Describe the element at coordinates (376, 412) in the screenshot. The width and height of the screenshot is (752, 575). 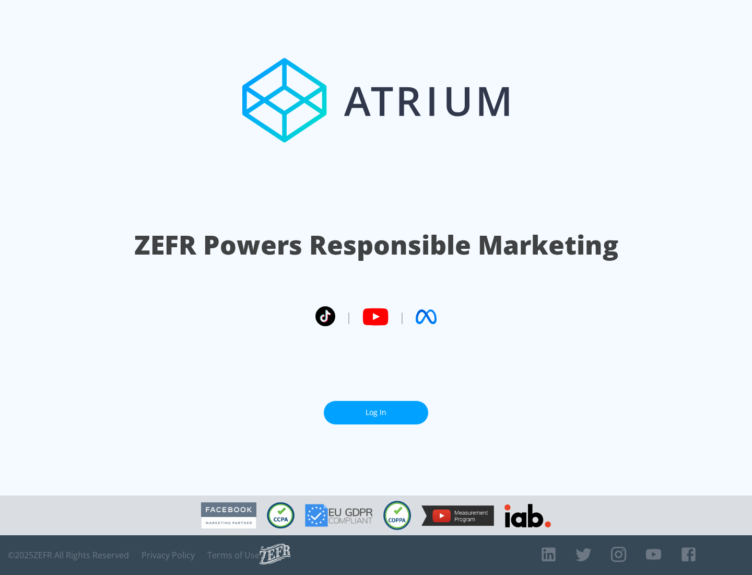
I see `a: Log In` at that location.